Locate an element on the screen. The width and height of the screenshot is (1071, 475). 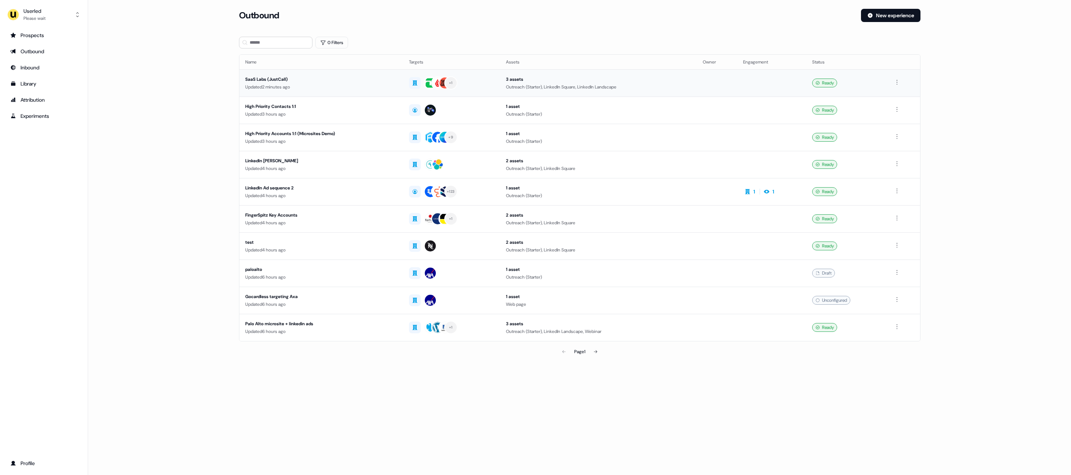
a: Go to Inbound is located at coordinates (44, 68).